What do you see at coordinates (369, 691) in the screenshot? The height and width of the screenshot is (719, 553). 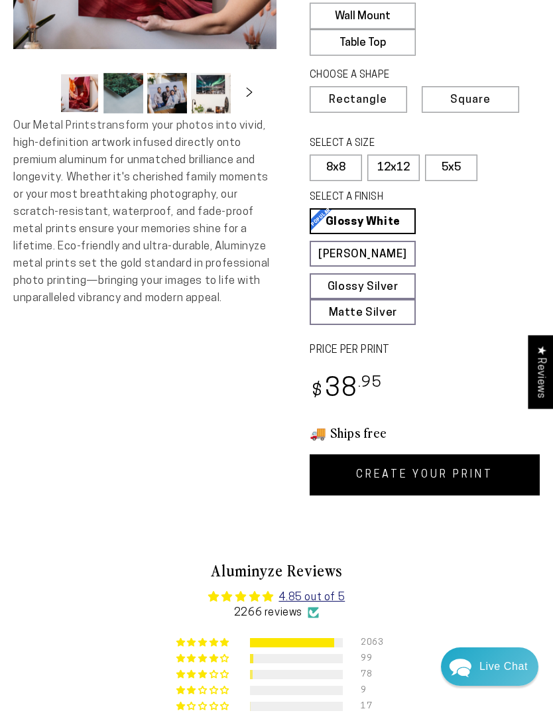 I see `div: 9` at bounding box center [369, 691].